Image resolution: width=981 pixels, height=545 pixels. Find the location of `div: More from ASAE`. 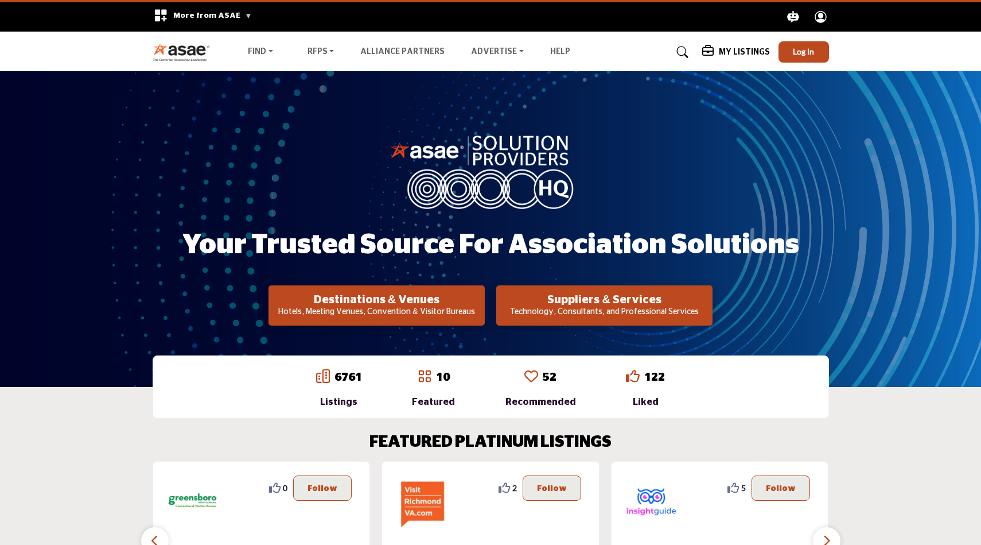

div: More from ASAE is located at coordinates (203, 17).